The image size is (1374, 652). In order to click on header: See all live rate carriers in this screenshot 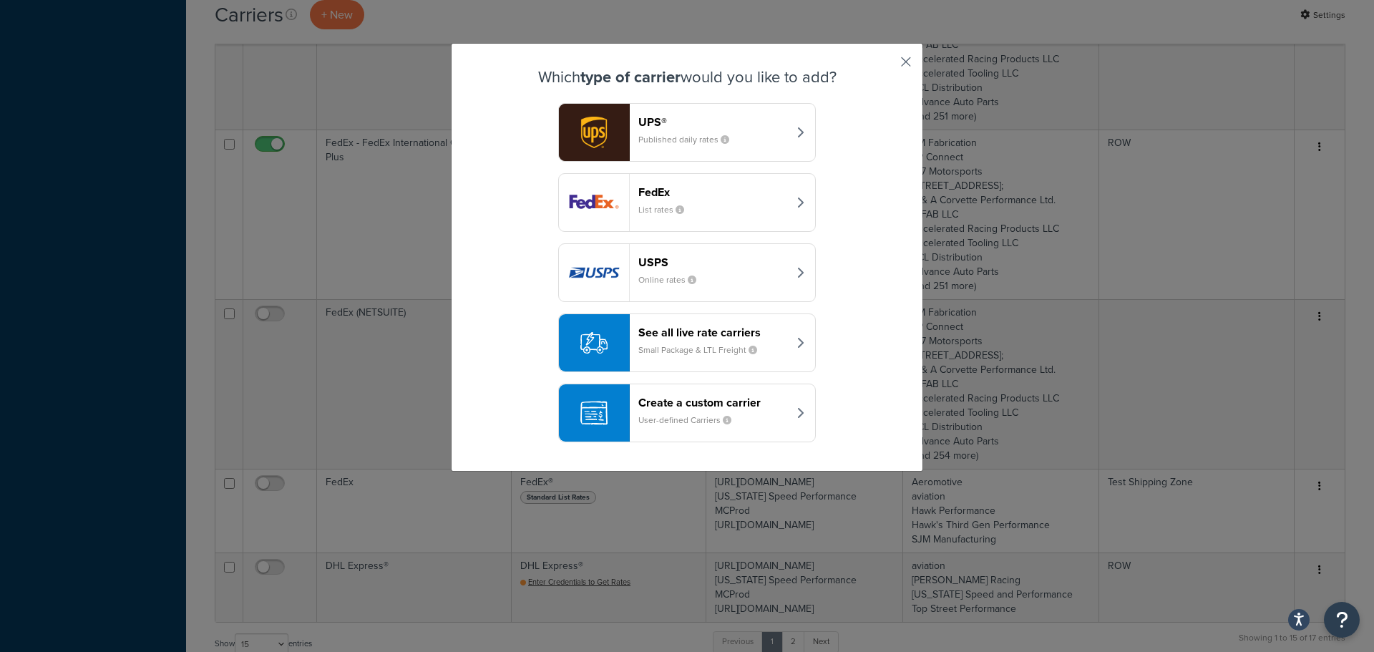, I will do `click(713, 332)`.